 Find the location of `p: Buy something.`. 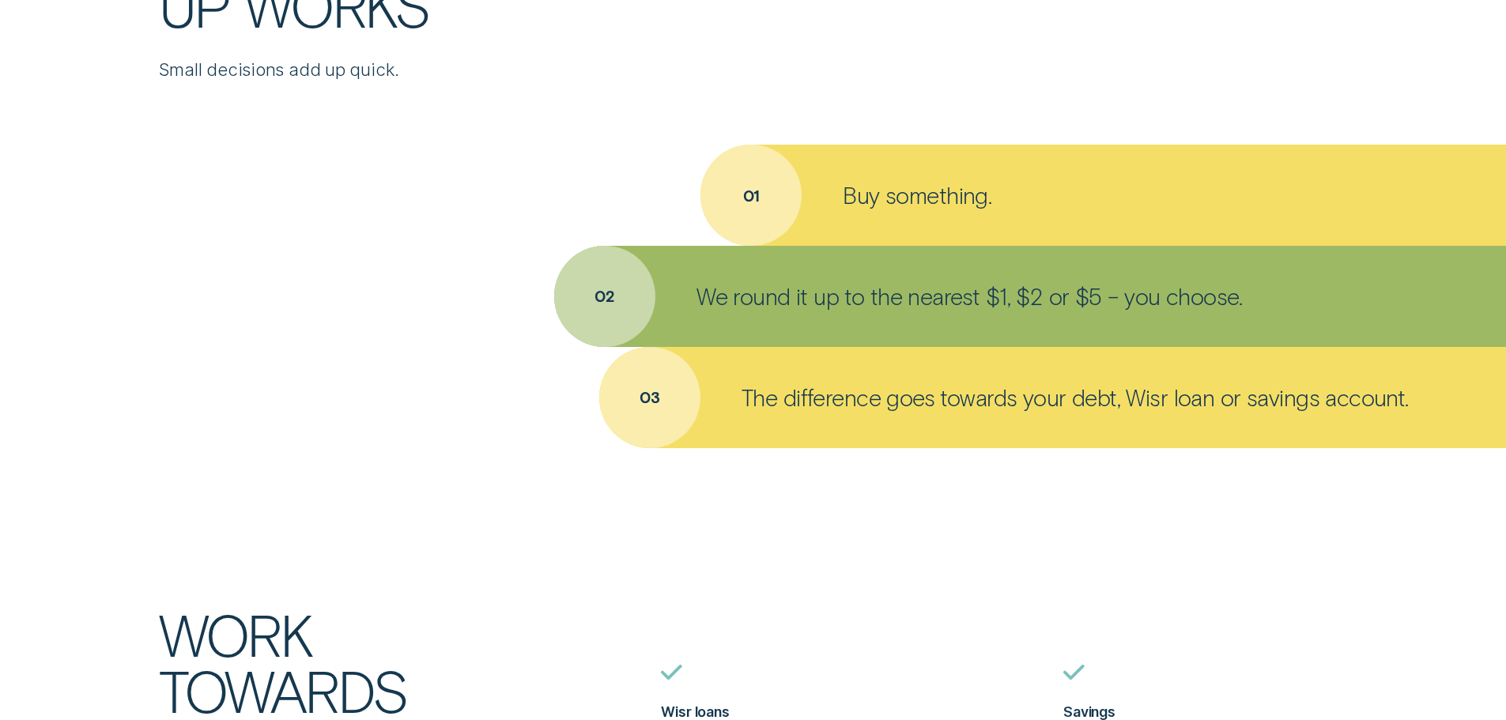

p: Buy something. is located at coordinates (917, 195).